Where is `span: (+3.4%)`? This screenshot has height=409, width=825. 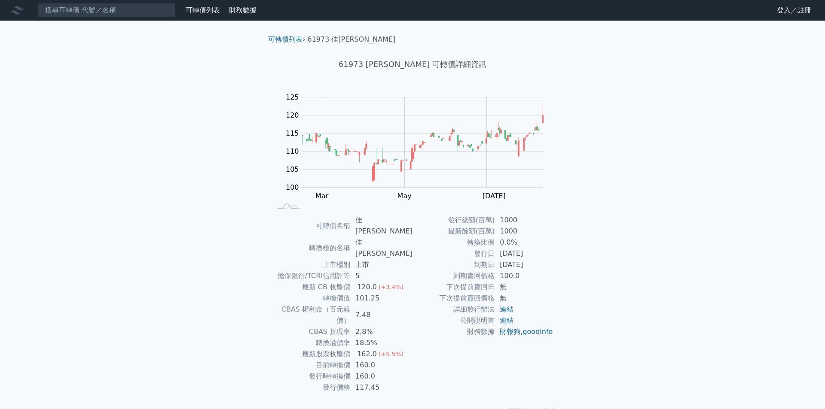
span: (+3.4%) is located at coordinates (391, 287).